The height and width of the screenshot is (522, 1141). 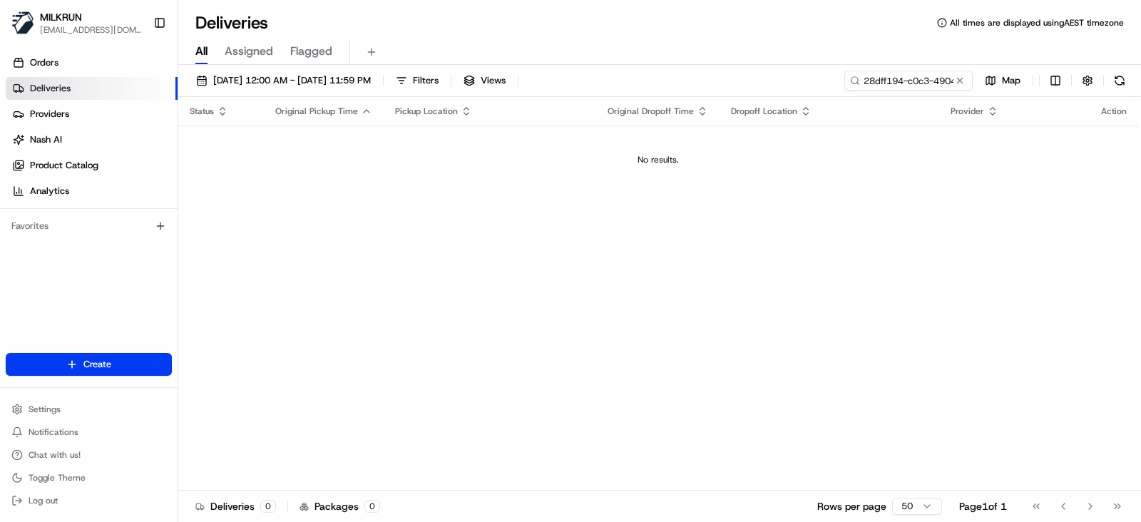 What do you see at coordinates (1037, 23) in the screenshot?
I see `span: All times are displayed using AEST timezone` at bounding box center [1037, 23].